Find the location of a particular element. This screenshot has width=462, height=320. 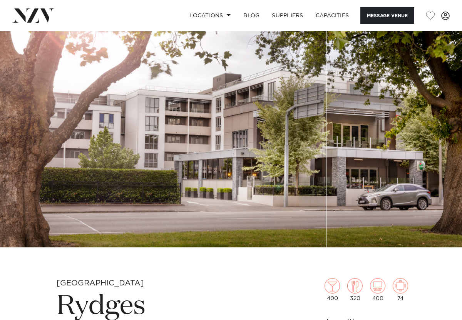

button: Message Venue is located at coordinates (387, 15).